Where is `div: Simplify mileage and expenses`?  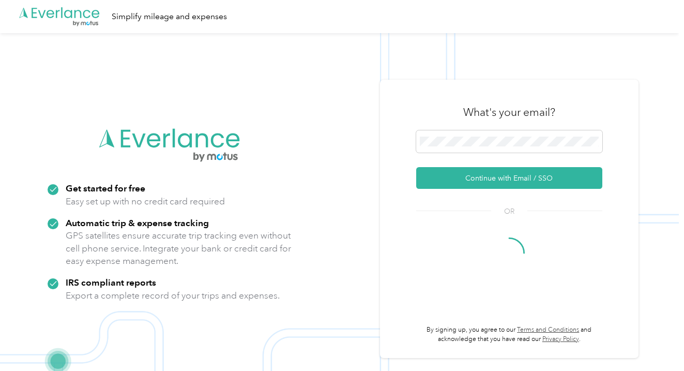 div: Simplify mileage and expenses is located at coordinates (169, 17).